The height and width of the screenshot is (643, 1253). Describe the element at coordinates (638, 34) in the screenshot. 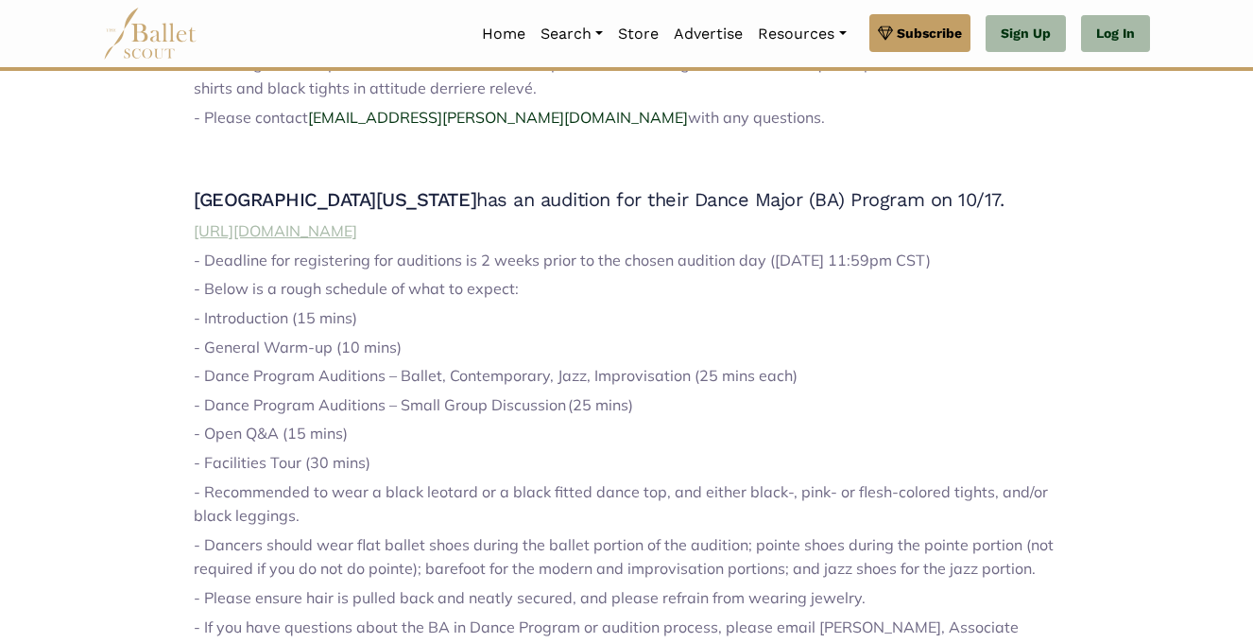

I see `a: Store` at that location.